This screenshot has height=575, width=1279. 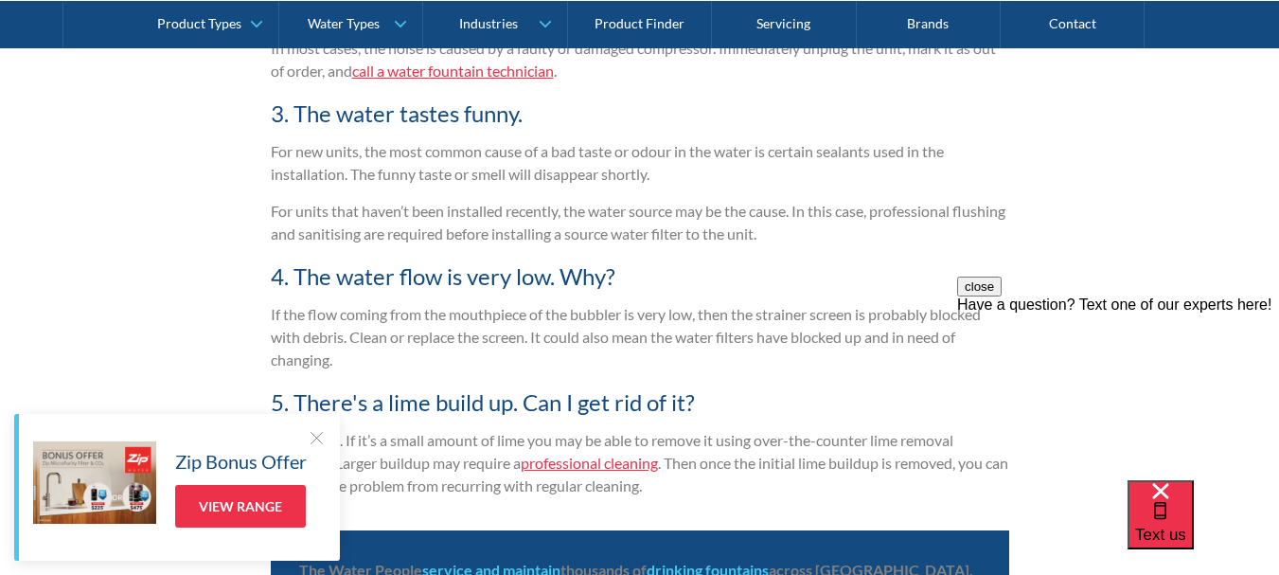 I want to click on a: View Range, so click(x=241, y=506).